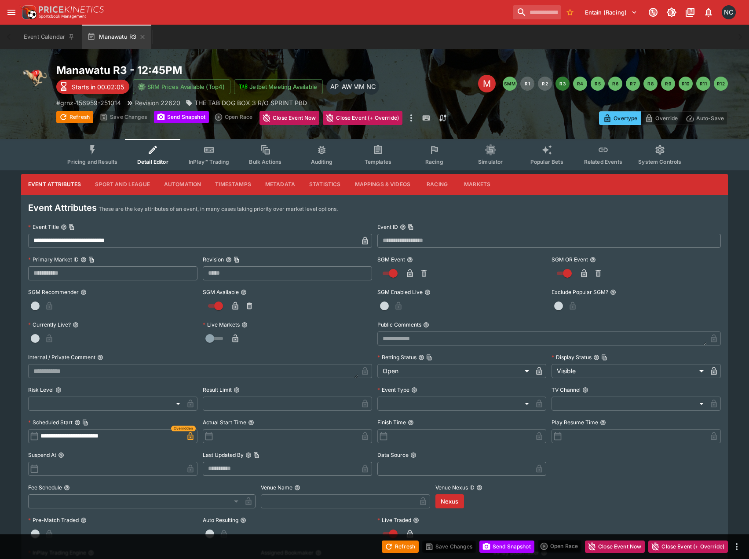 The width and height of the screenshot is (749, 559). Describe the element at coordinates (64, 227) in the screenshot. I see `button: Event TitleCopy To Clipboard` at that location.